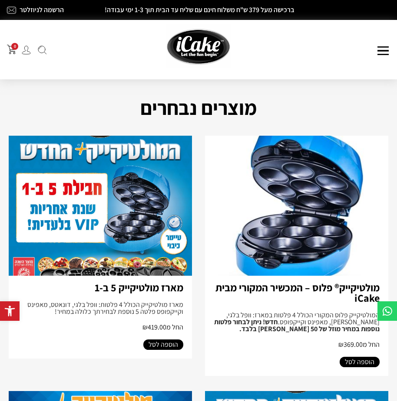  Describe the element at coordinates (198, 108) in the screenshot. I see `h1: מוצרים נבחרים` at that location.